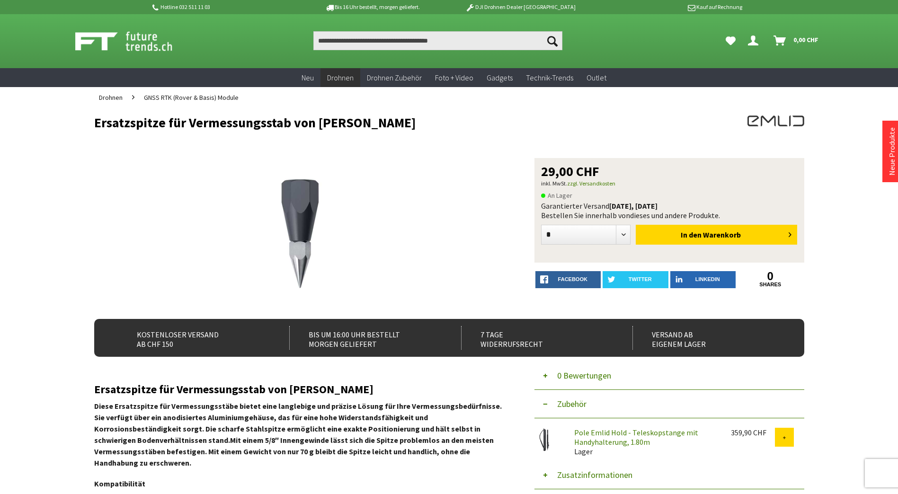  Describe the element at coordinates (438, 41) in the screenshot. I see `input: Produkt, Marke, Kategorie, EAN, Artikelnummer…` at that location.